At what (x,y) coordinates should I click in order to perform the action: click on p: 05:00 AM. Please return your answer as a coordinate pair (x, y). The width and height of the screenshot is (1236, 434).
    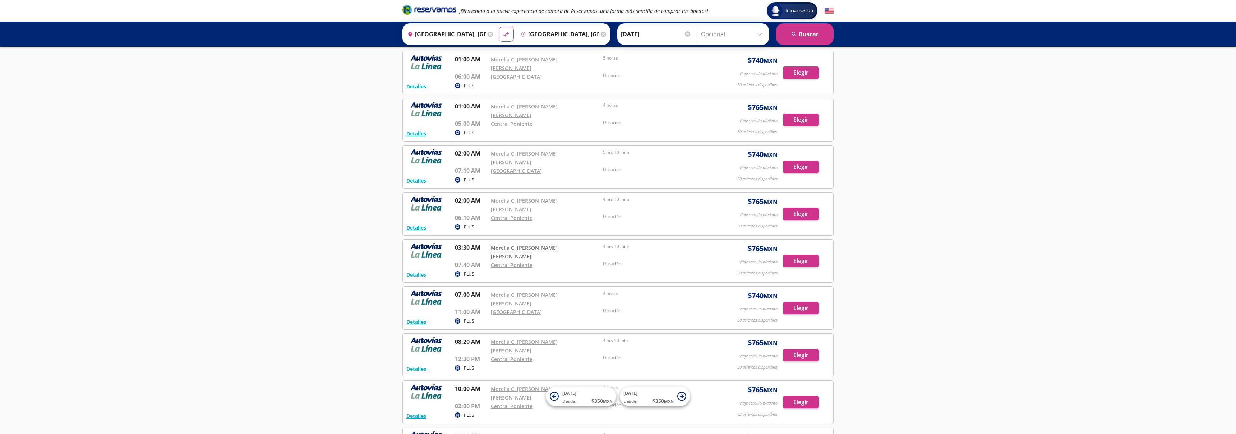
    Looking at the image, I should click on (471, 124).